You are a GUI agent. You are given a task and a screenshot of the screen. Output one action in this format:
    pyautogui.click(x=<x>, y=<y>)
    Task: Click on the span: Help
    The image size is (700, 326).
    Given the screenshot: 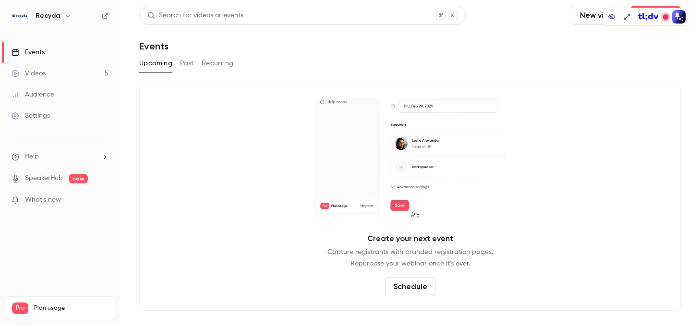 What is the action you would take?
    pyautogui.click(x=32, y=156)
    